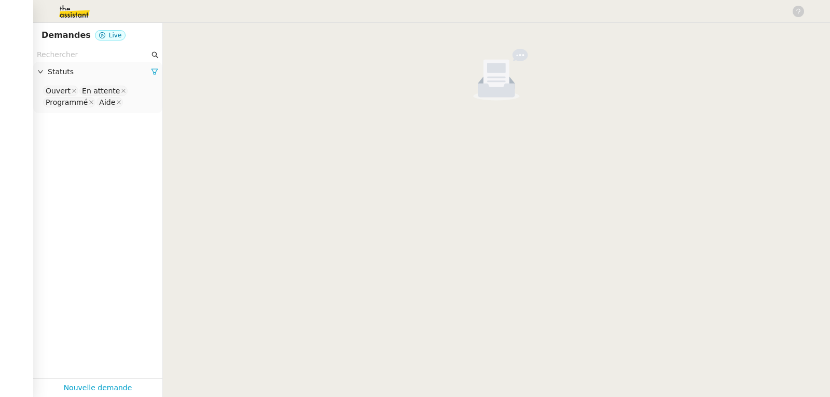 The width and height of the screenshot is (830, 397). I want to click on span: Statuts, so click(99, 72).